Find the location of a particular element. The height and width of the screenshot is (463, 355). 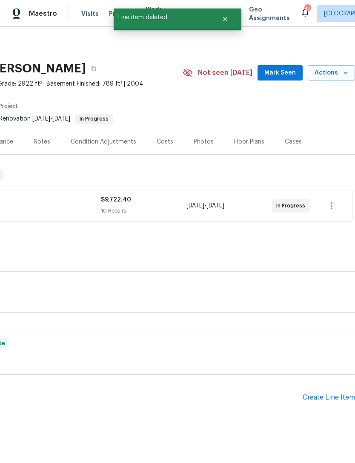

div: Floor Plans is located at coordinates (249, 142).